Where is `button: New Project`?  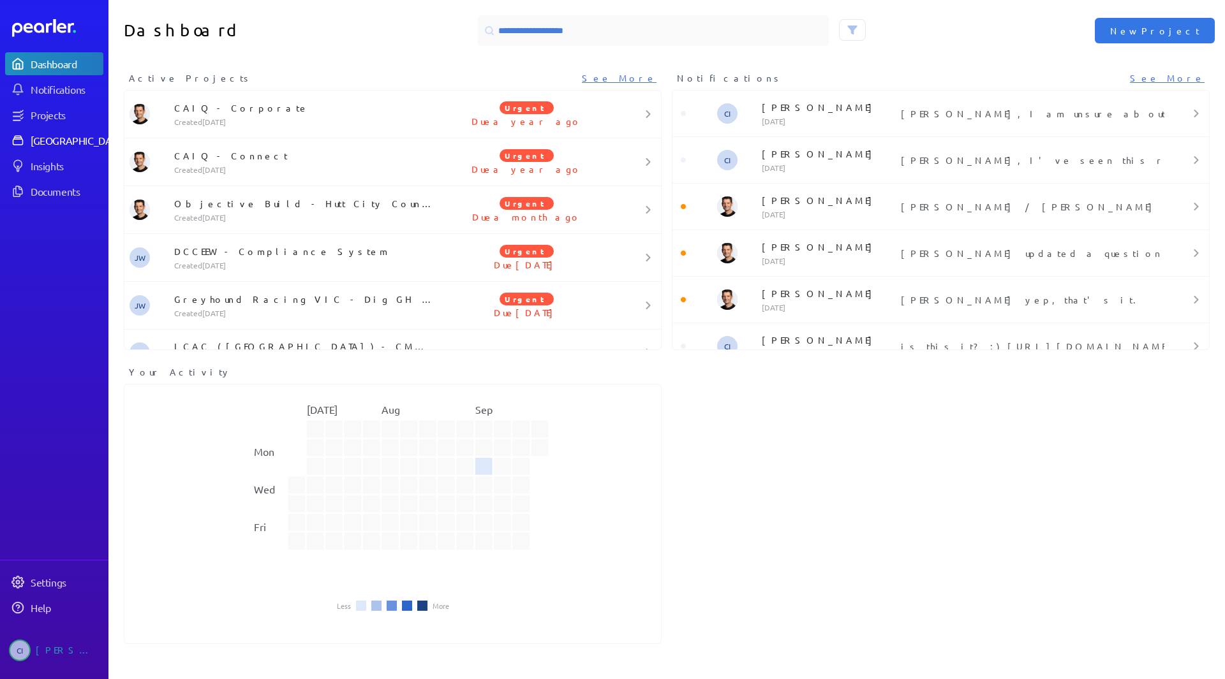 button: New Project is located at coordinates (1155, 31).